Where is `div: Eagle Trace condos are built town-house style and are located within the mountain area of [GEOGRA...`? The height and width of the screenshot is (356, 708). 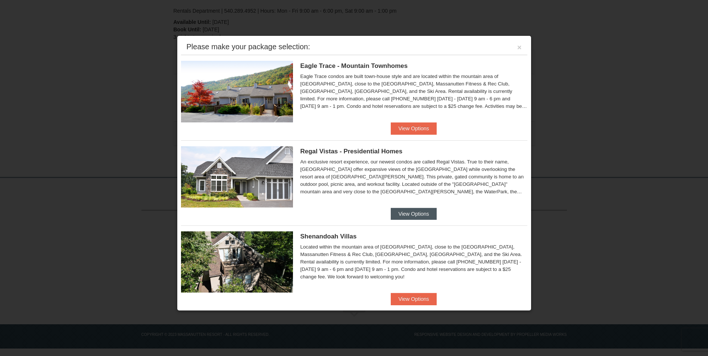 div: Eagle Trace condos are built town-house style and are located within the mountain area of [GEOGRA... is located at coordinates (414, 91).